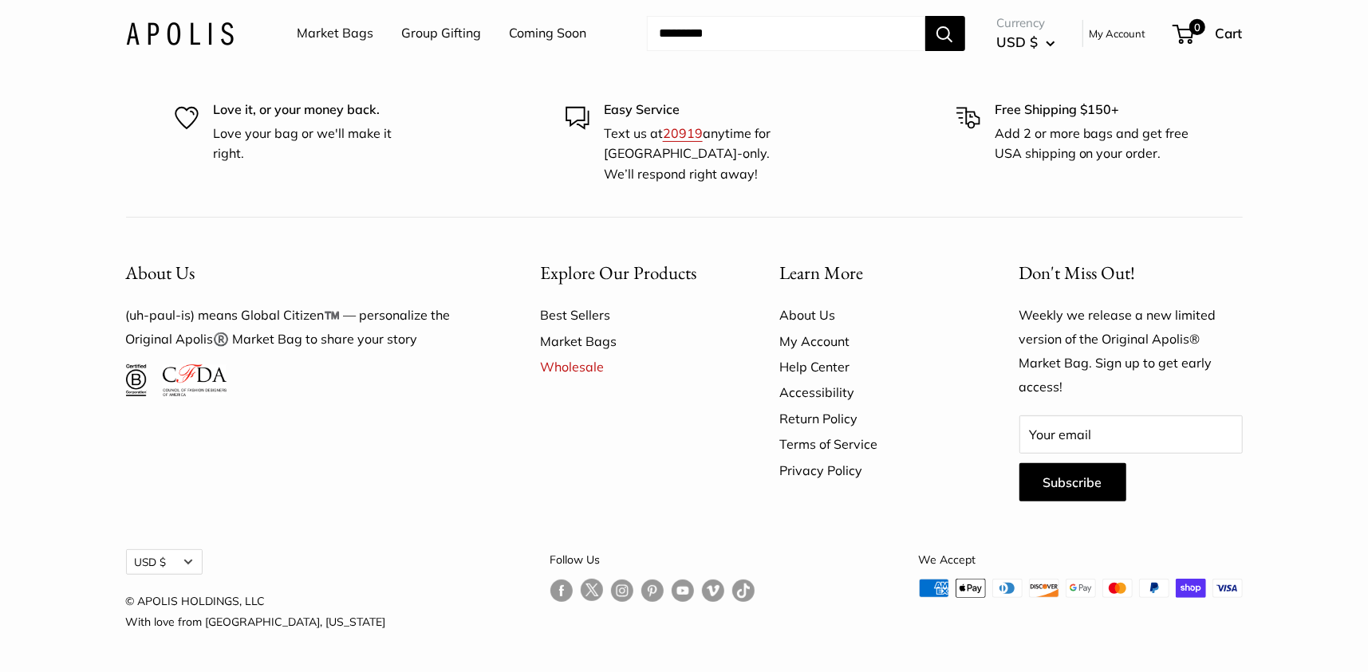  I want to click on a: Wholesale, so click(632, 367).